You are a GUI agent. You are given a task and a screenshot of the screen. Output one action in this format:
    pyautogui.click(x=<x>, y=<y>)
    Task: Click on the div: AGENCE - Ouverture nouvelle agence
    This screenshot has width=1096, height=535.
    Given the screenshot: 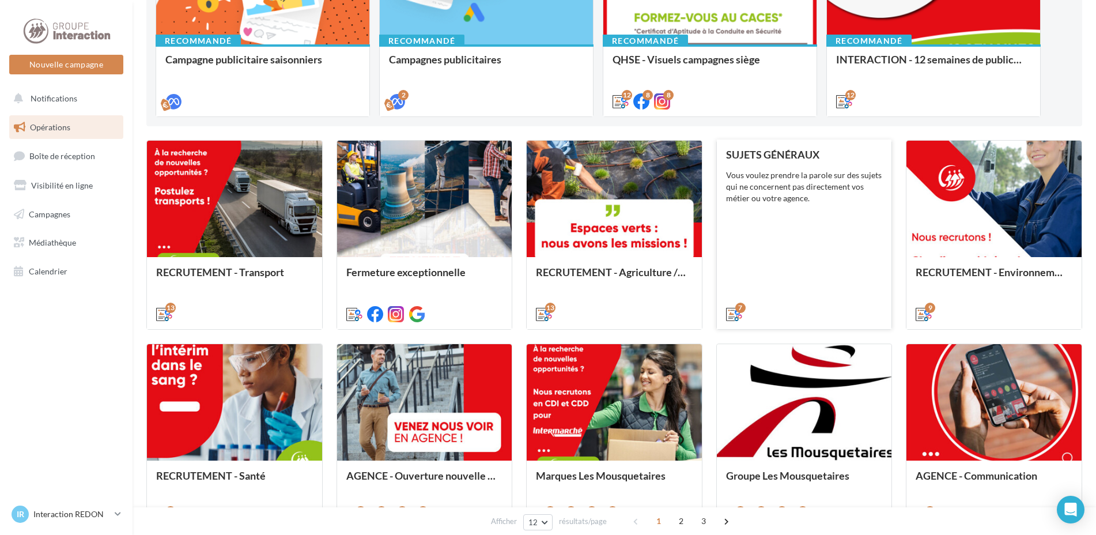 What is the action you would take?
    pyautogui.click(x=425, y=481)
    